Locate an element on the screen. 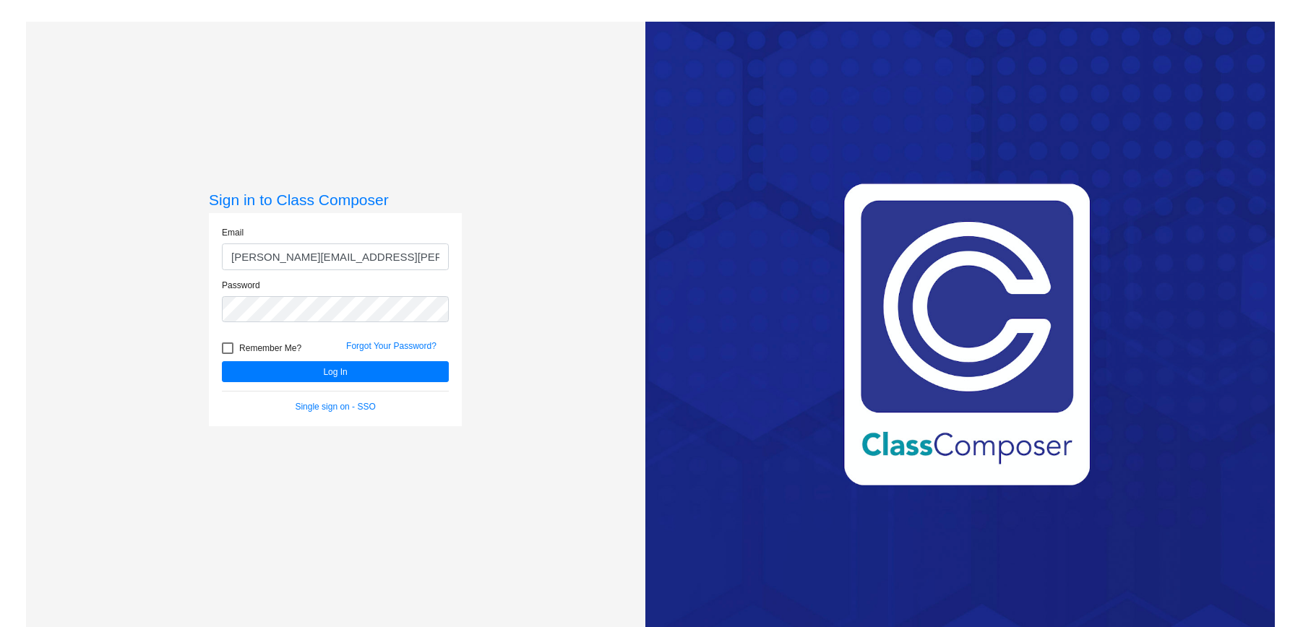 The image size is (1290, 627). span: Remember Me? is located at coordinates (270, 348).